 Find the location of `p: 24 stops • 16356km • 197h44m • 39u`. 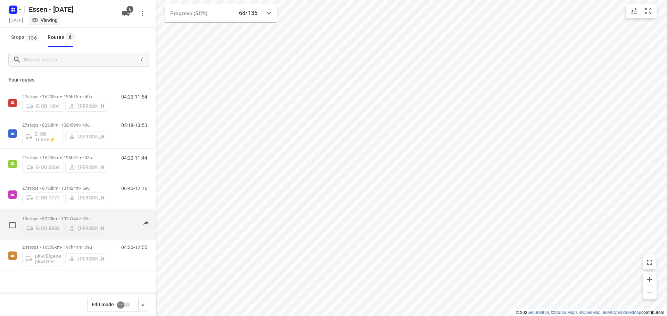

p: 24 stops • 16356km • 197h44m • 39u is located at coordinates (65, 247).